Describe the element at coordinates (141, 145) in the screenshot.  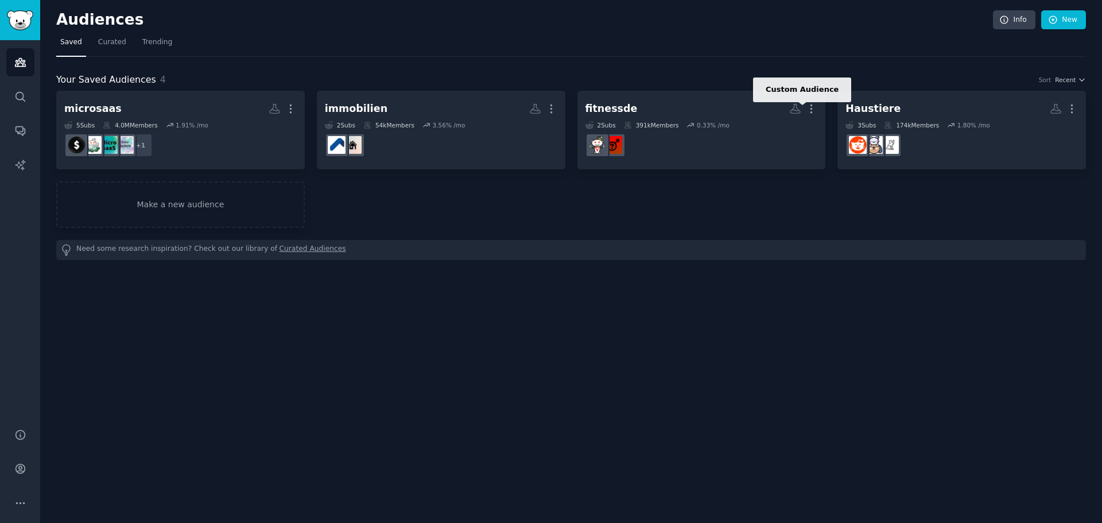
I see `div: + 1` at that location.